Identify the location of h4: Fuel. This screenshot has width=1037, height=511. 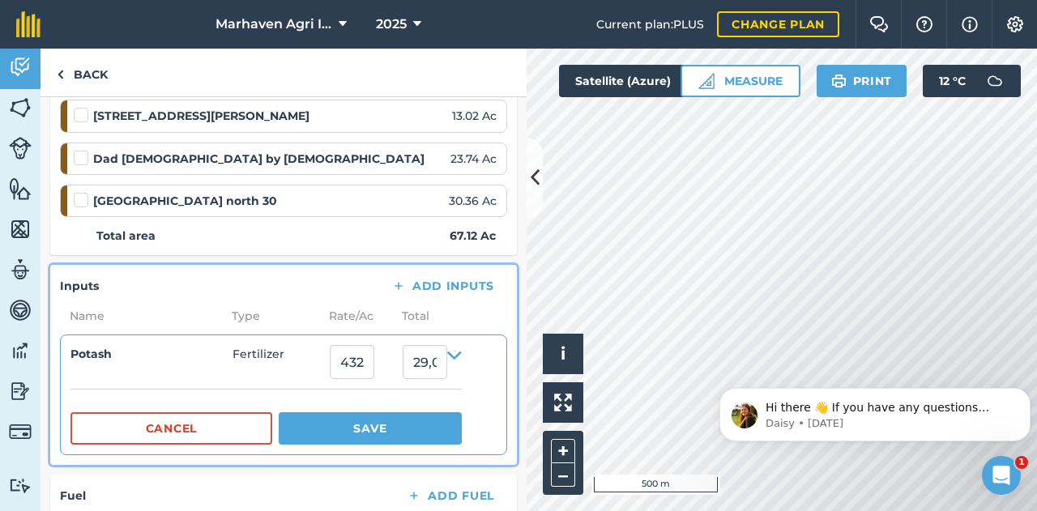
(73, 496).